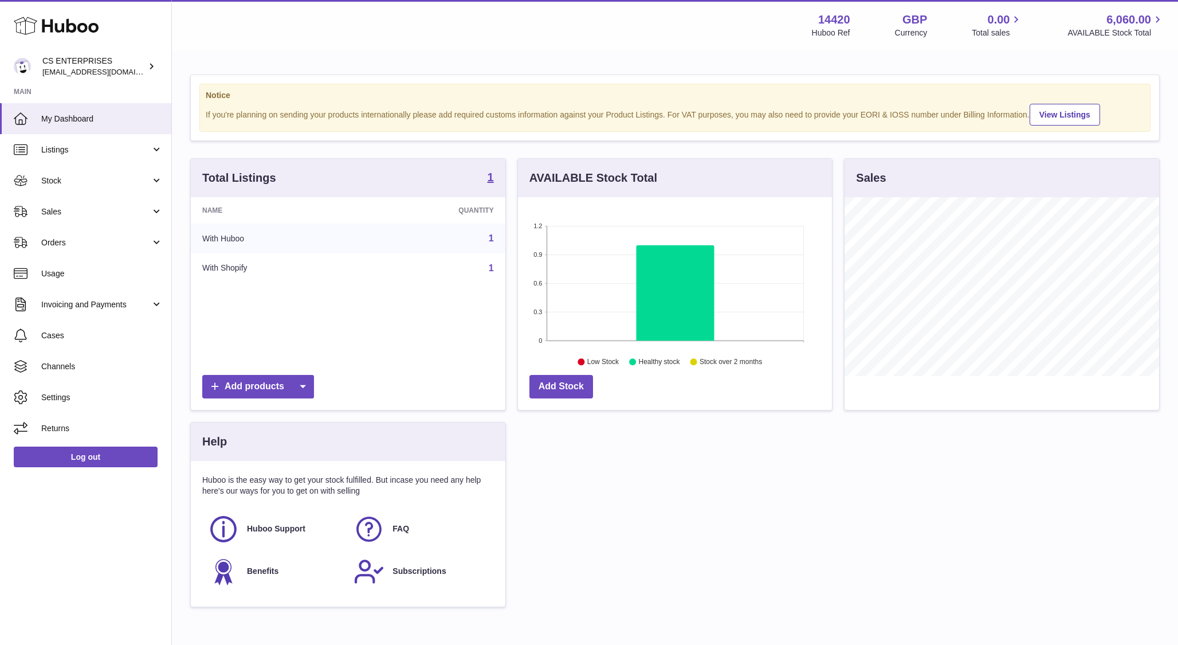 Image resolution: width=1178 pixels, height=645 pixels. I want to click on a: Huboo Support, so click(275, 529).